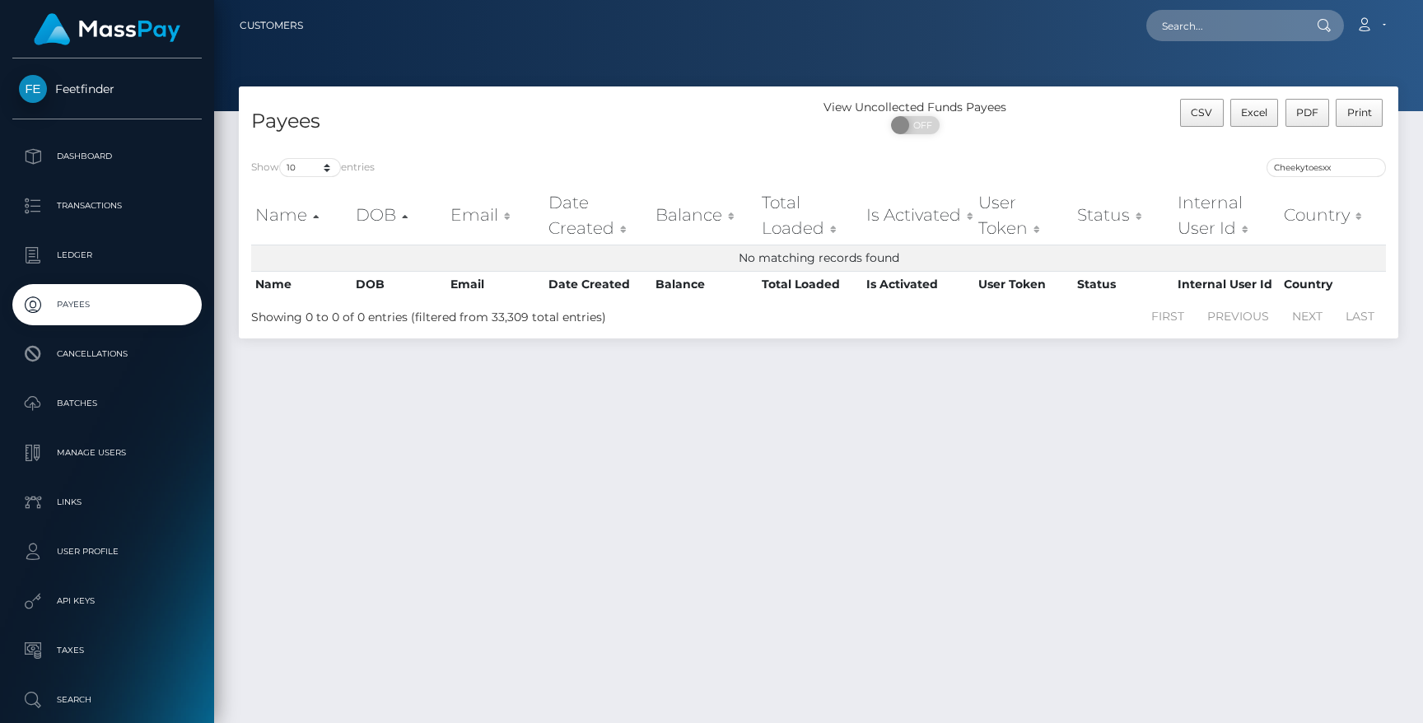 The width and height of the screenshot is (1423, 723). What do you see at coordinates (399, 215) in the screenshot?
I see `th: DOB: activate to sort column descending` at bounding box center [399, 215].